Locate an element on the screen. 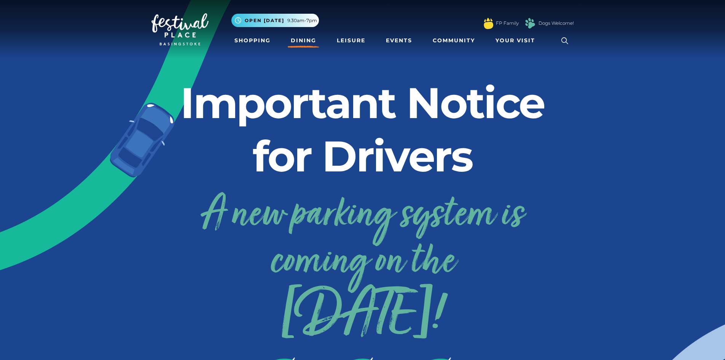 Image resolution: width=725 pixels, height=360 pixels. a: Dining is located at coordinates (303, 40).